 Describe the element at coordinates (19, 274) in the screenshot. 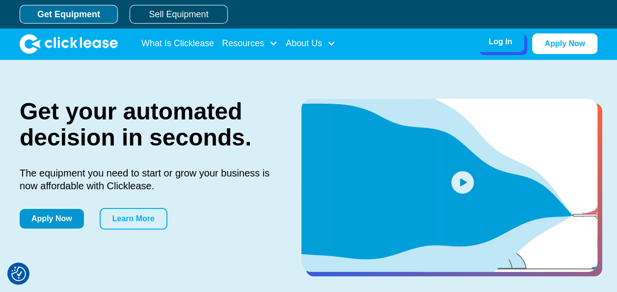

I see `button: Consent Preferences` at that location.